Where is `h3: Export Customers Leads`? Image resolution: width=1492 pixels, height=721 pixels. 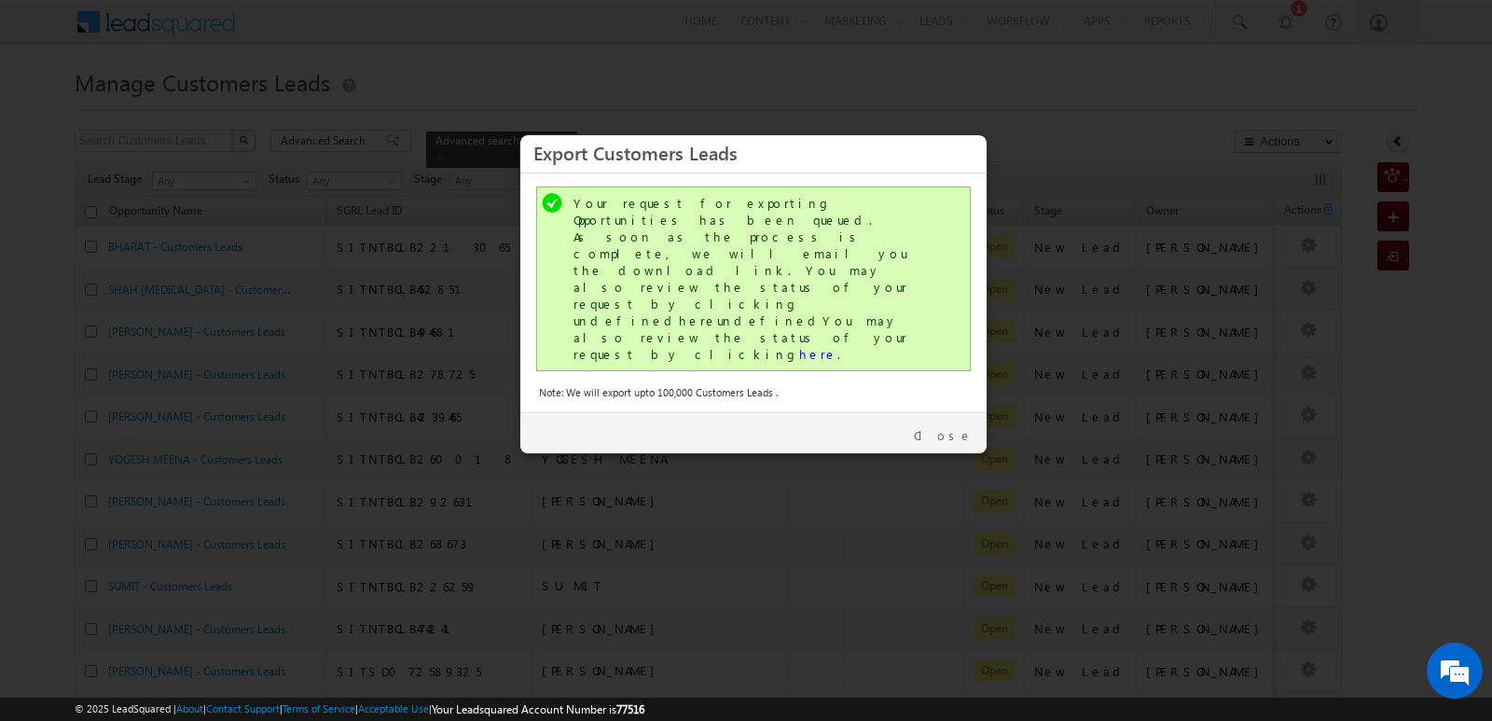
h3: Export Customers Leads is located at coordinates (753, 152).